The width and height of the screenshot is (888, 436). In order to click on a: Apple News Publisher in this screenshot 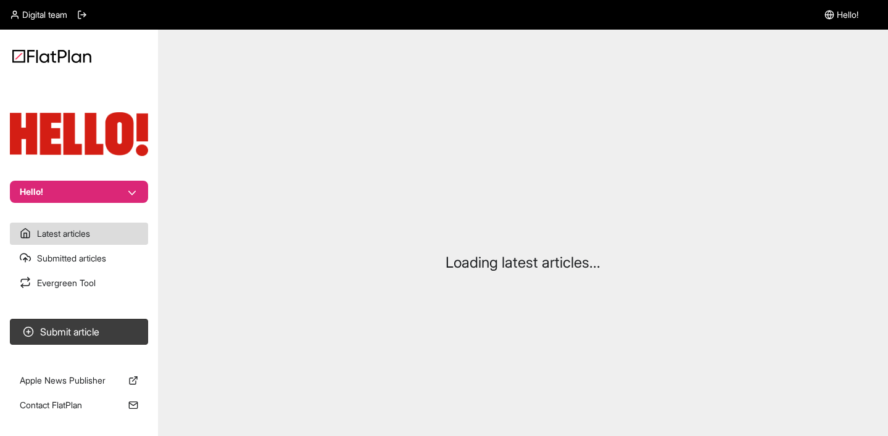, I will do `click(79, 381)`.